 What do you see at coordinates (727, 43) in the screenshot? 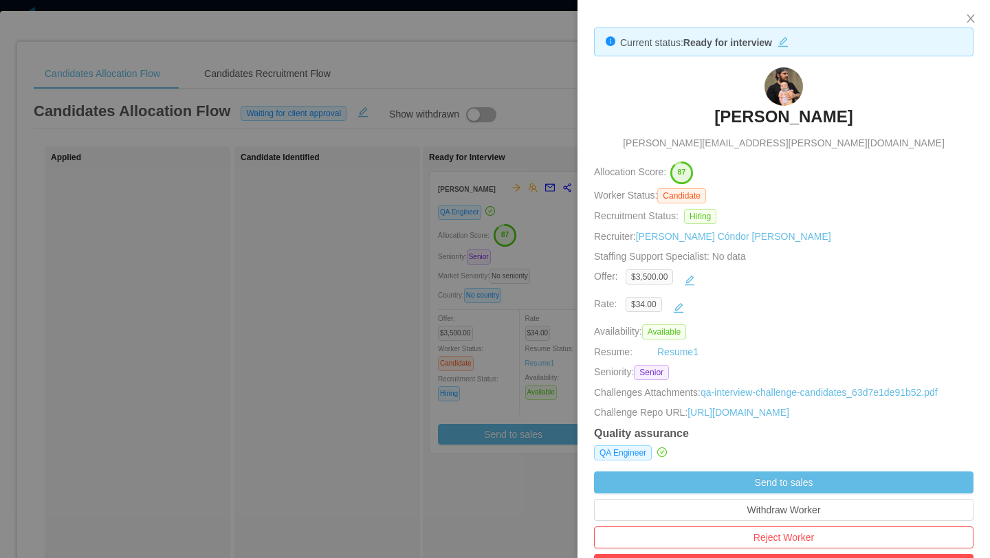
I see `strong: Ready for interview` at bounding box center [727, 43].